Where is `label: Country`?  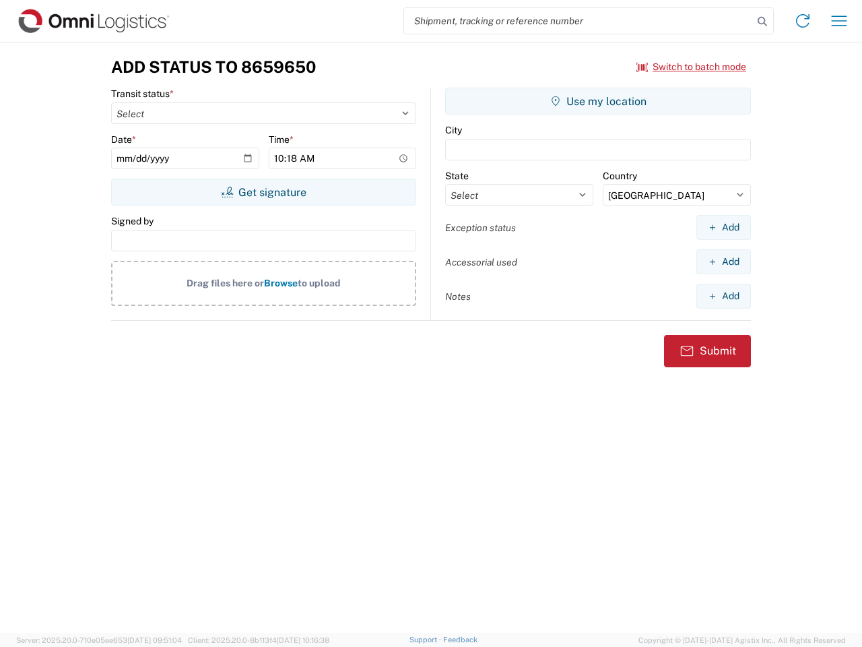 label: Country is located at coordinates (620, 176).